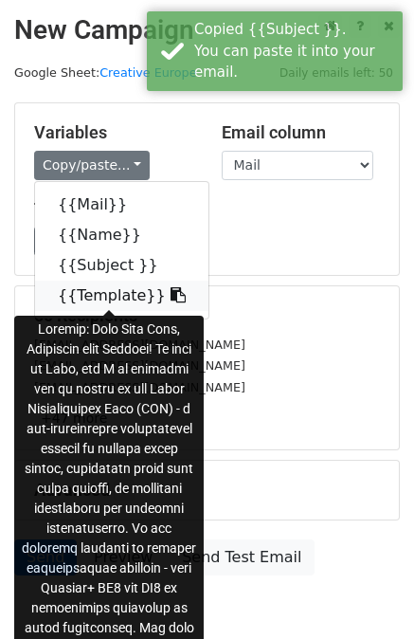  What do you see at coordinates (121, 265) in the screenshot?
I see `a: {{Subject }}` at bounding box center [121, 265].